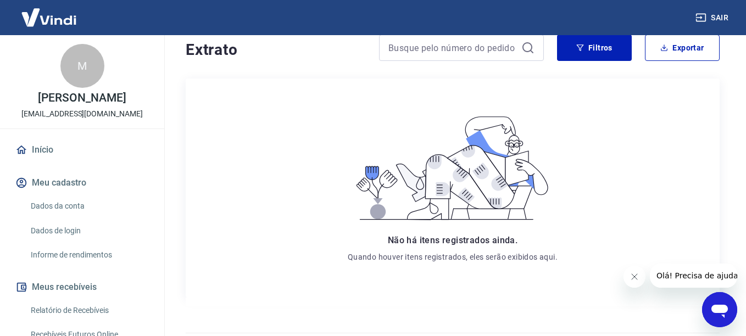  What do you see at coordinates (453, 48) in the screenshot?
I see `input: Busque pelo número do pedido` at bounding box center [453, 48].